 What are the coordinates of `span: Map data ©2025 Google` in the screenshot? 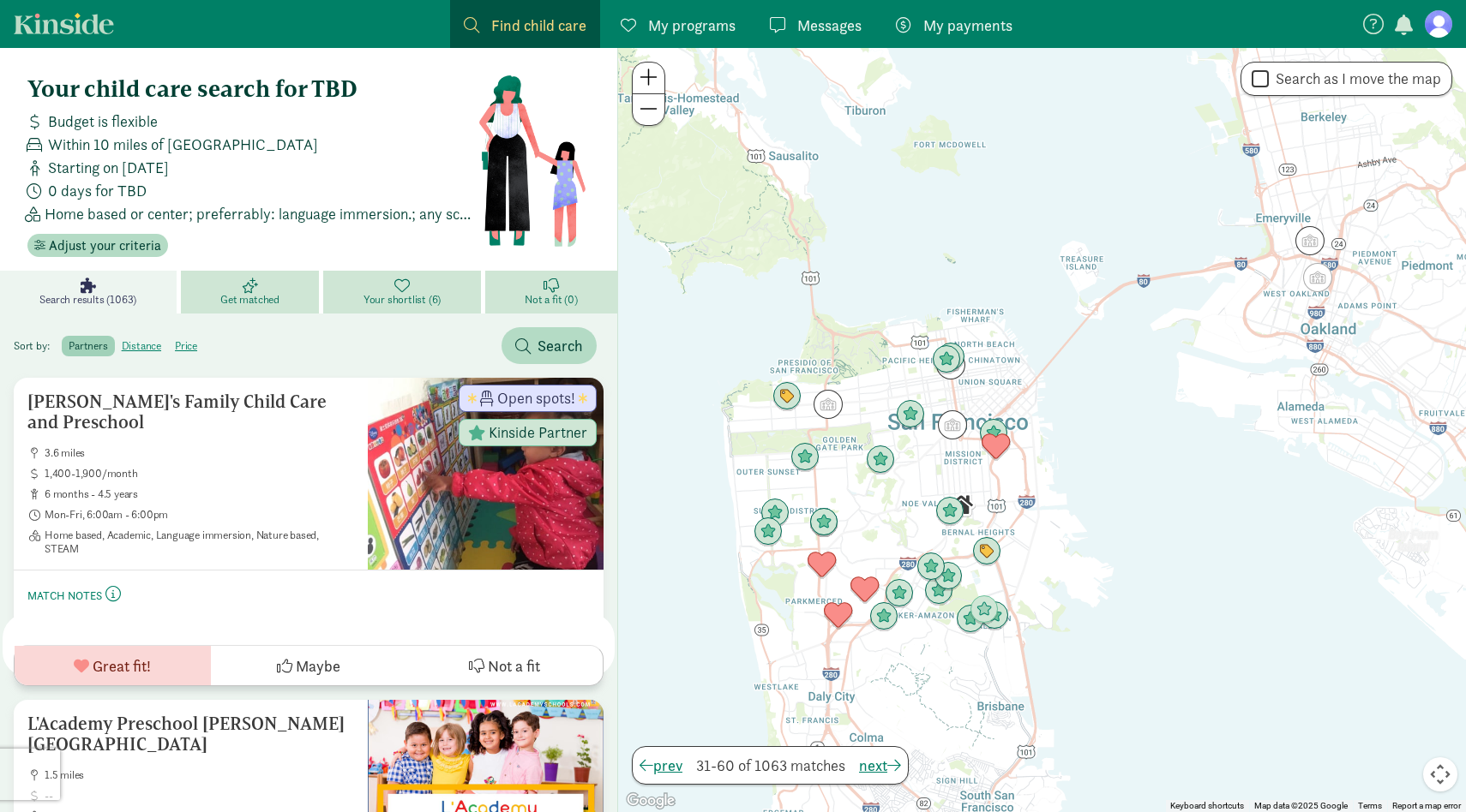 It's located at (1300, 805).